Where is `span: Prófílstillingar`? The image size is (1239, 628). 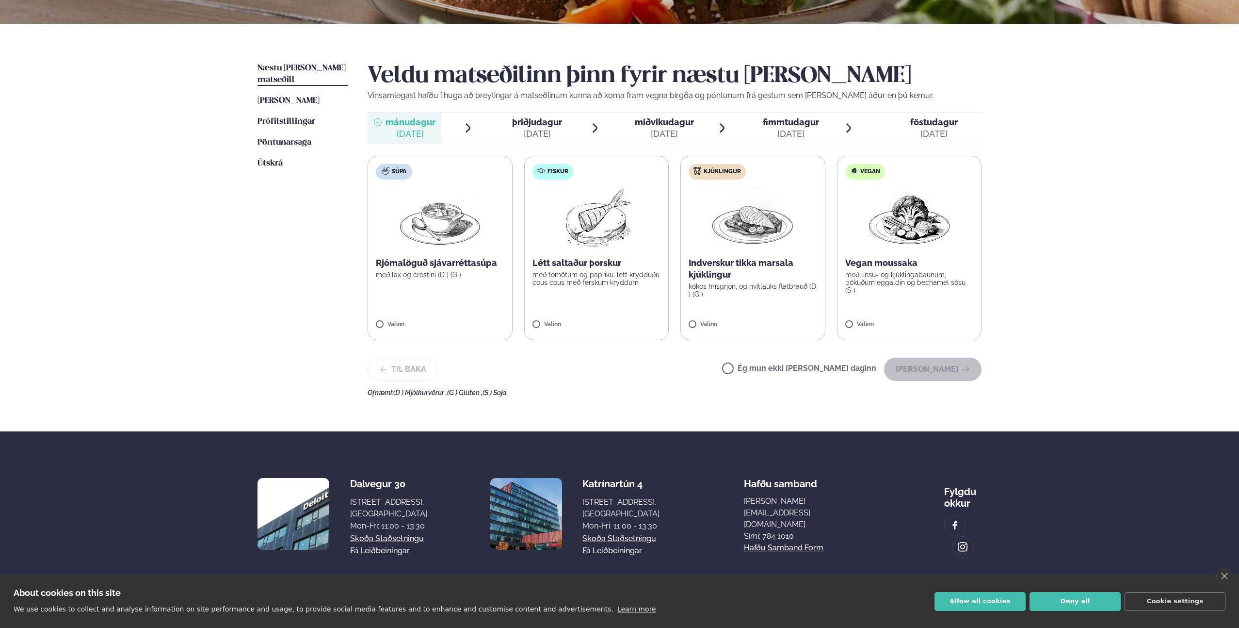
span: Prófílstillingar is located at coordinates (286, 121).